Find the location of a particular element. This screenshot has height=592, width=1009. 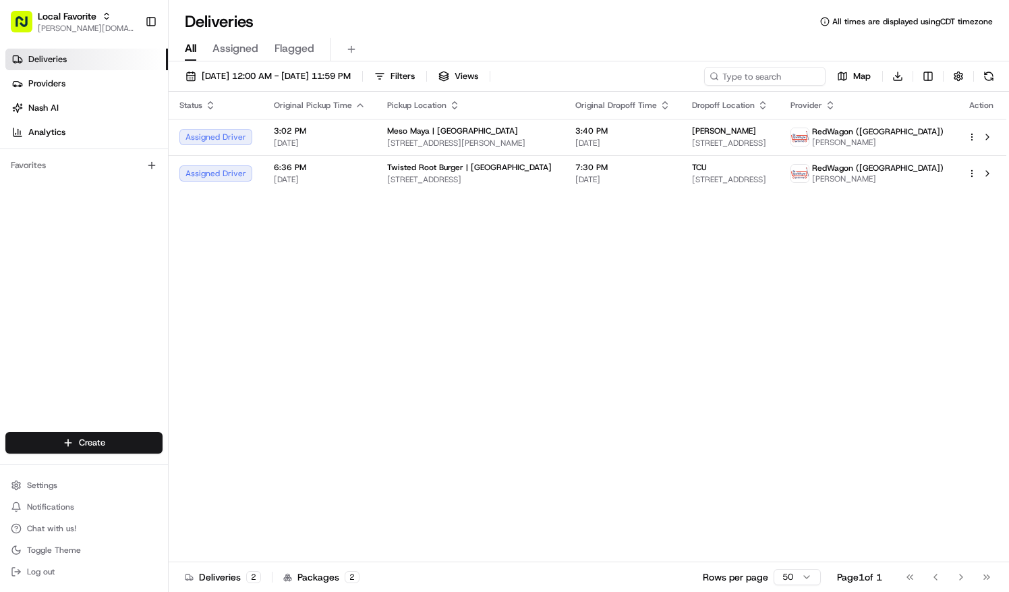

span: Chat with us! is located at coordinates (51, 528).